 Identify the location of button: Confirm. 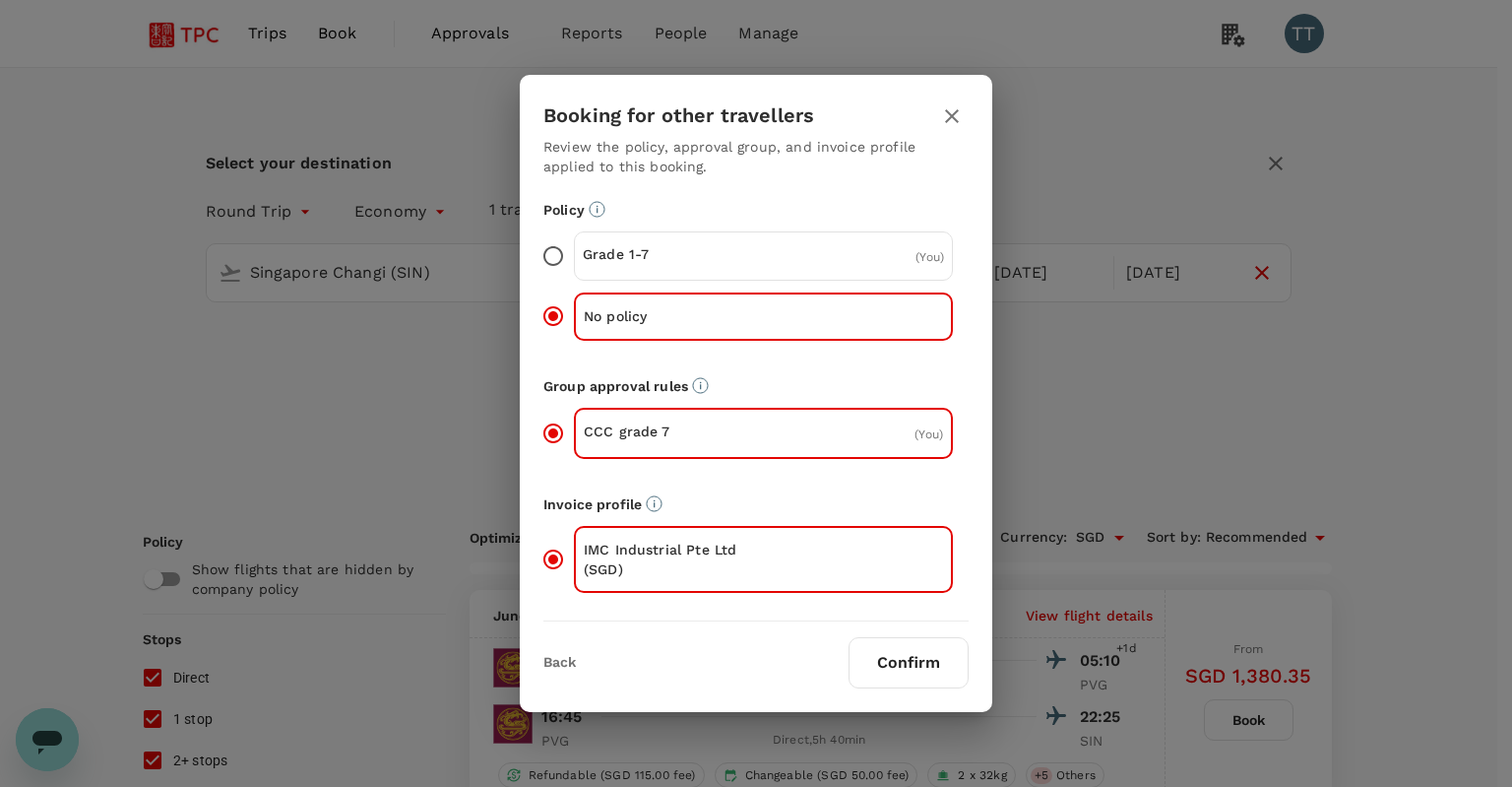
(908, 663).